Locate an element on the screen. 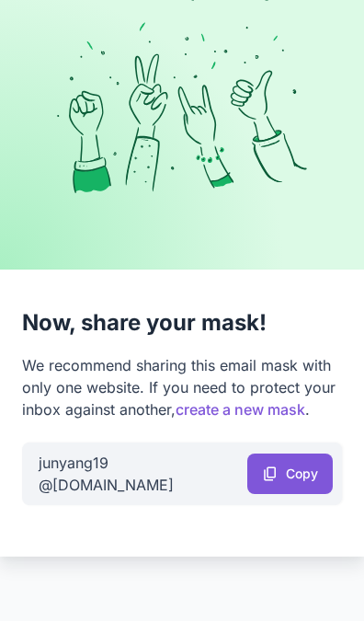 This screenshot has height=621, width=364. span: Copy is located at coordinates (302, 474).